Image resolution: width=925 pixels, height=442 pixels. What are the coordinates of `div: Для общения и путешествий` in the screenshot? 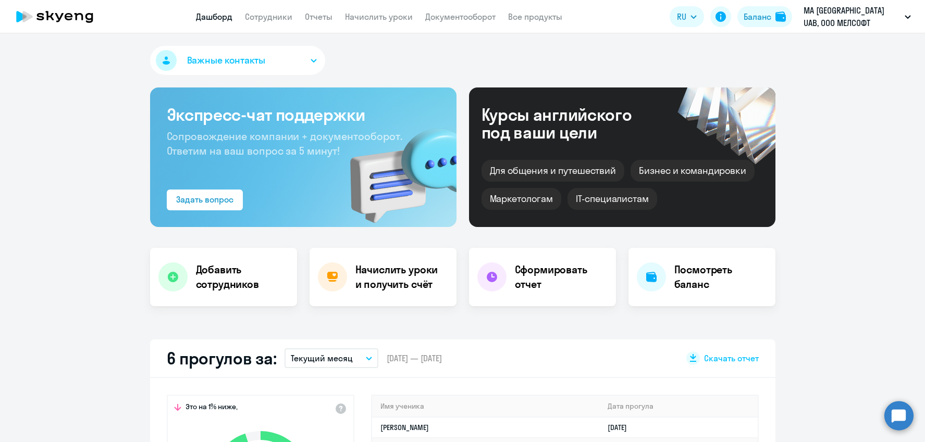 It's located at (553, 171).